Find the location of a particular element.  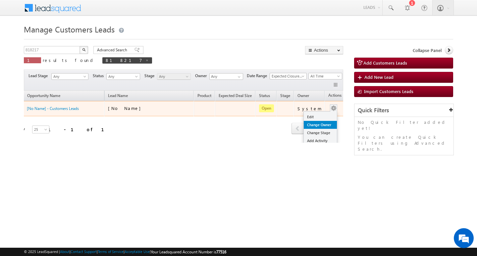

textarea: Type your message and hit 'Enter' is located at coordinates (65, 130).